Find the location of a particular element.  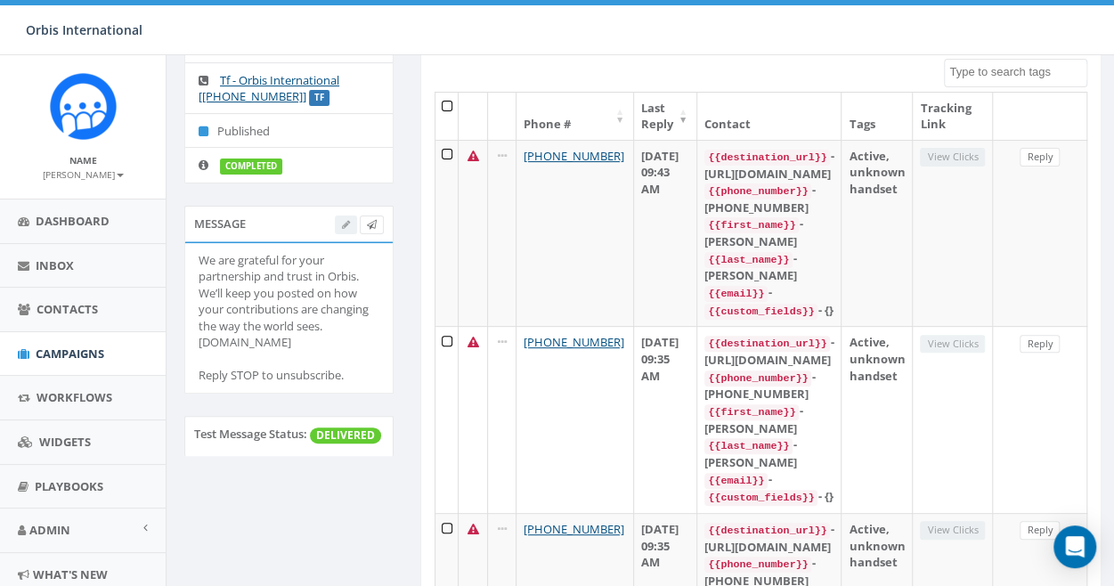

img: Rally_Corp_Icon.png is located at coordinates (83, 106).